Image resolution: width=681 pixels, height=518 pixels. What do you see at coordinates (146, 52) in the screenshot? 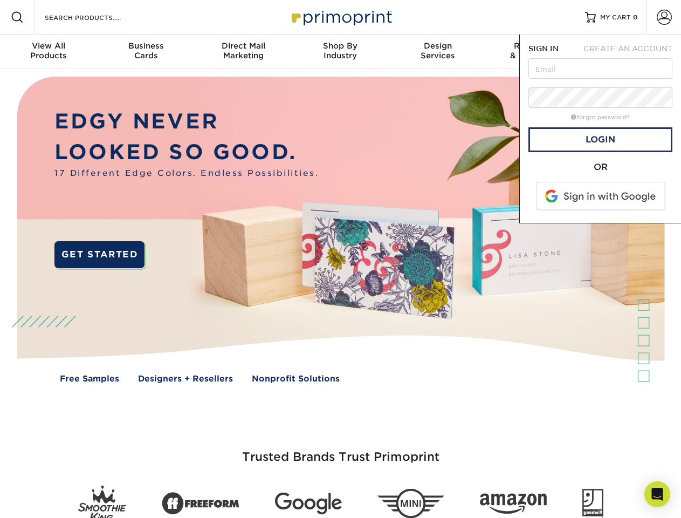
I see `a: BusinessCards` at bounding box center [146, 52].